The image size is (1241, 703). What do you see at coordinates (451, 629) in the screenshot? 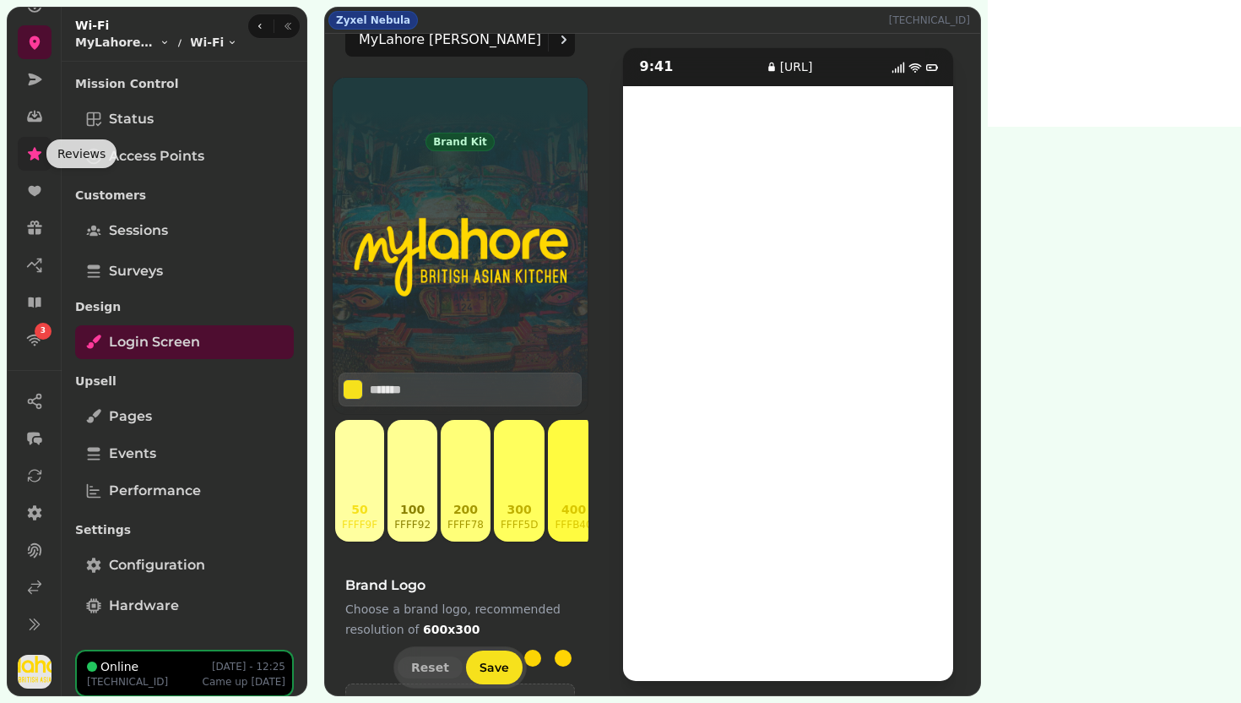
I see `b: 600x300` at bounding box center [451, 629].